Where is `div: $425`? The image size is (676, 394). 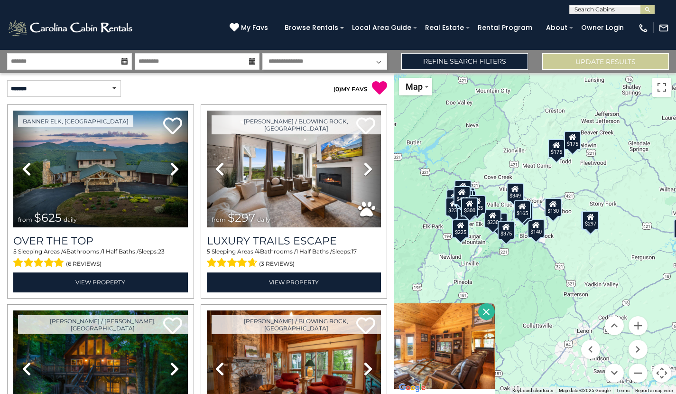
div: $425 is located at coordinates (462, 195).